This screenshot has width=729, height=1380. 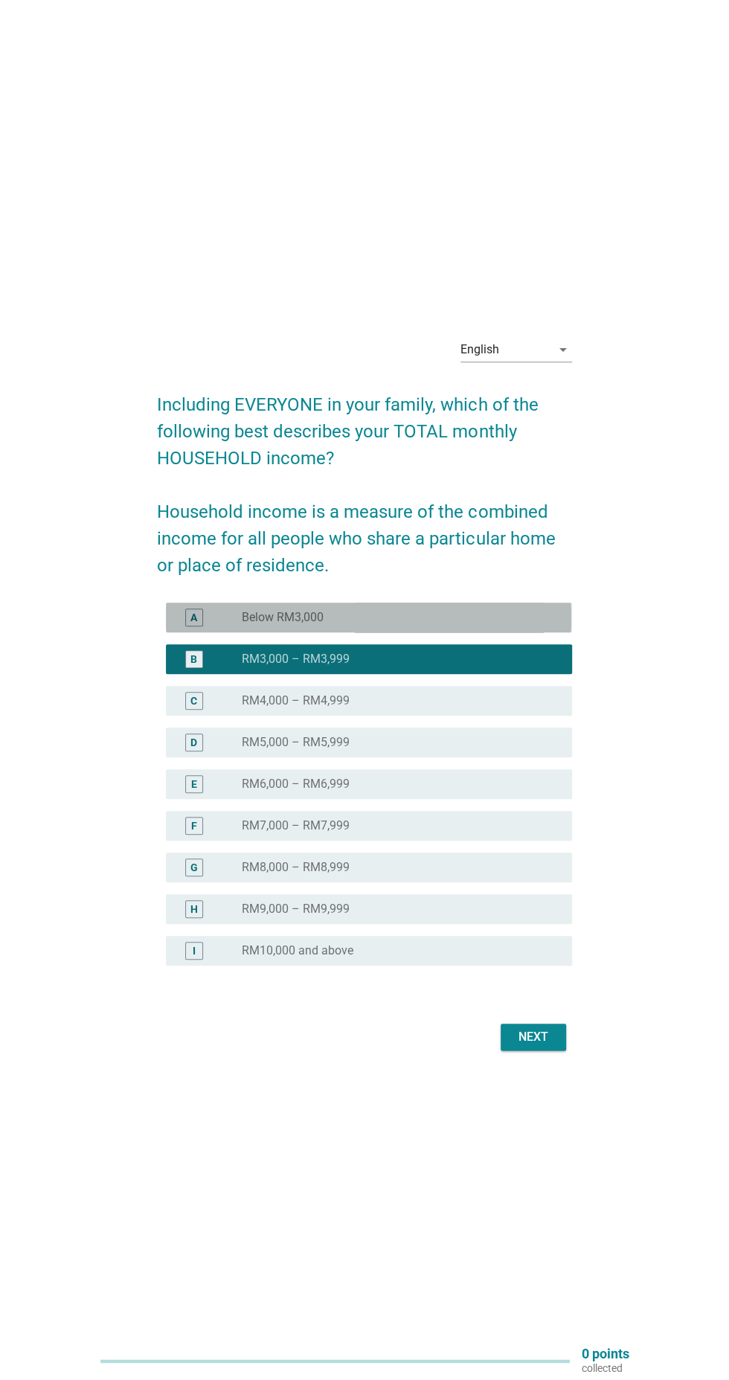 What do you see at coordinates (295, 867) in the screenshot?
I see `label: RM8,000 – RM8,999` at bounding box center [295, 867].